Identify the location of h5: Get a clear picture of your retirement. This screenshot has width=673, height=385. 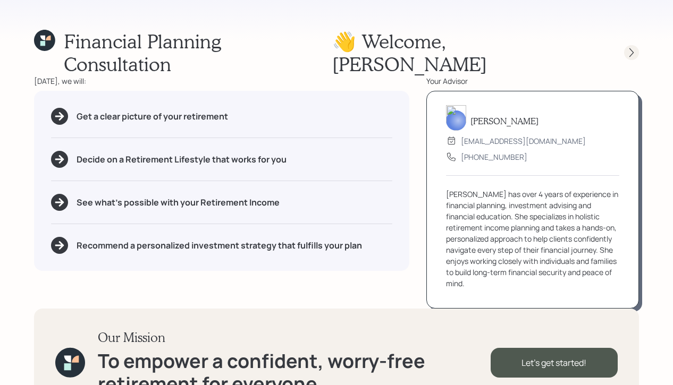
(152, 116).